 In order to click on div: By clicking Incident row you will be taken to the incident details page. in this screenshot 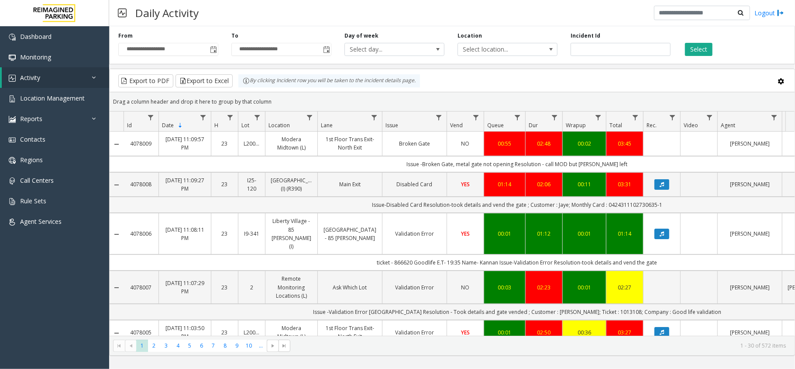, I will do `click(329, 81)`.